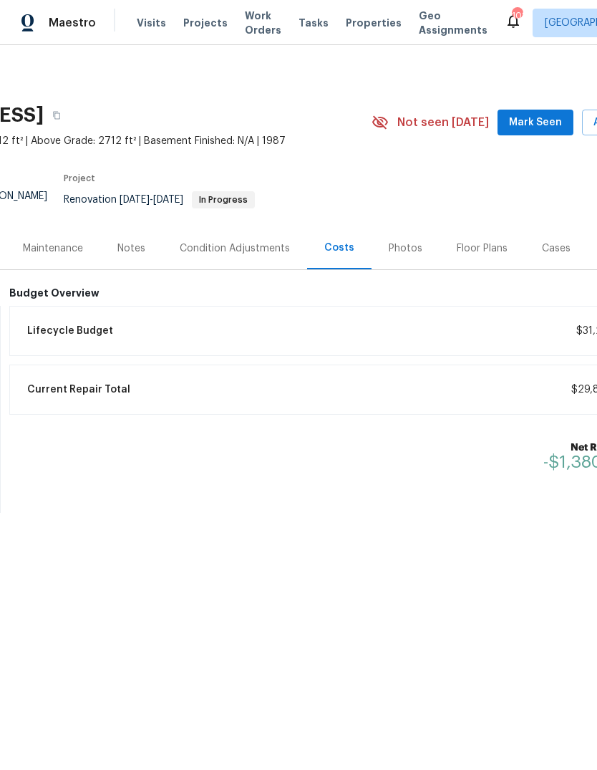 The image size is (597, 770). What do you see at coordinates (79, 390) in the screenshot?
I see `span: Current Repair Total` at bounding box center [79, 390].